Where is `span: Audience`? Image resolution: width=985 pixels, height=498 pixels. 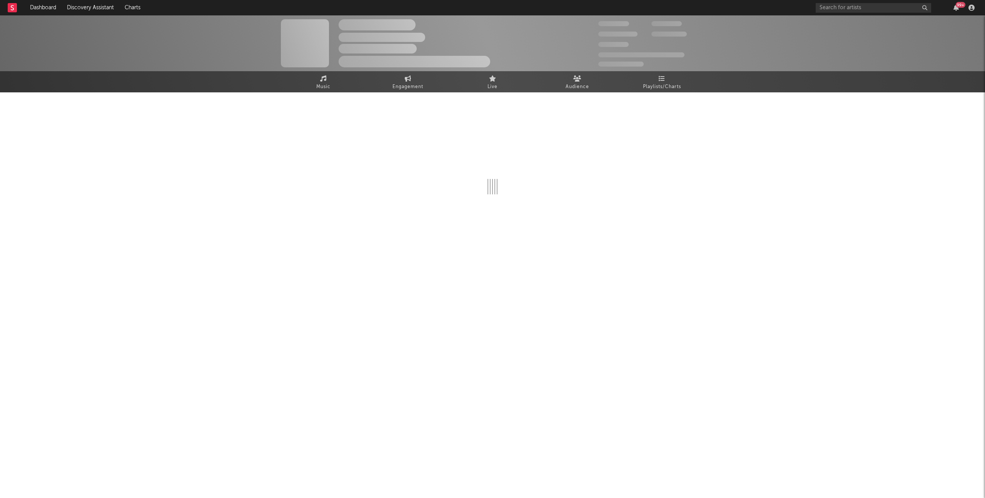
span: Audience is located at coordinates (577, 87).